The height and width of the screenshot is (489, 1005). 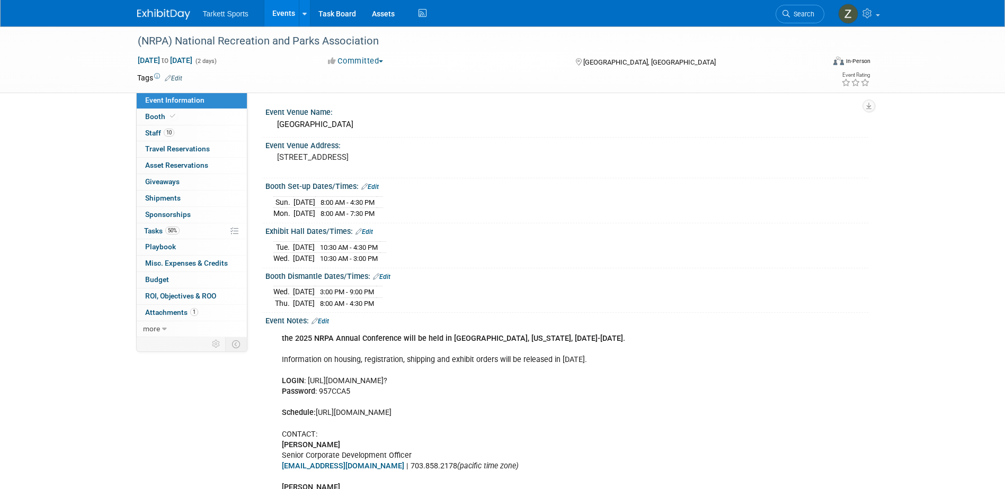 What do you see at coordinates (236, 344) in the screenshot?
I see `td: Toggle Event Tabs` at bounding box center [236, 344].